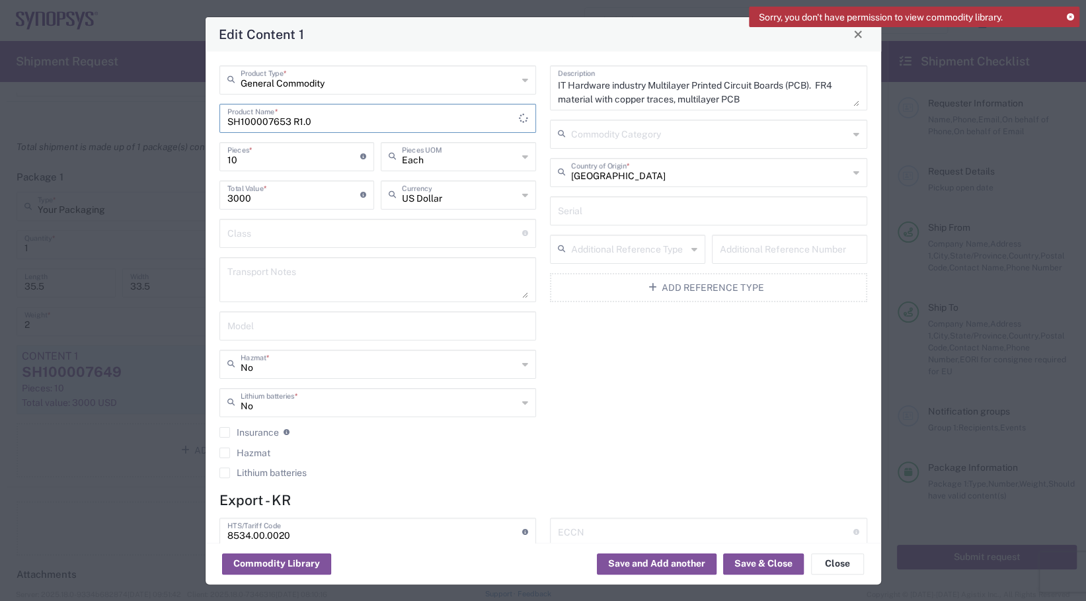 The image size is (1086, 601). Describe the element at coordinates (263, 472) in the screenshot. I see `label: Lithium batteries` at that location.